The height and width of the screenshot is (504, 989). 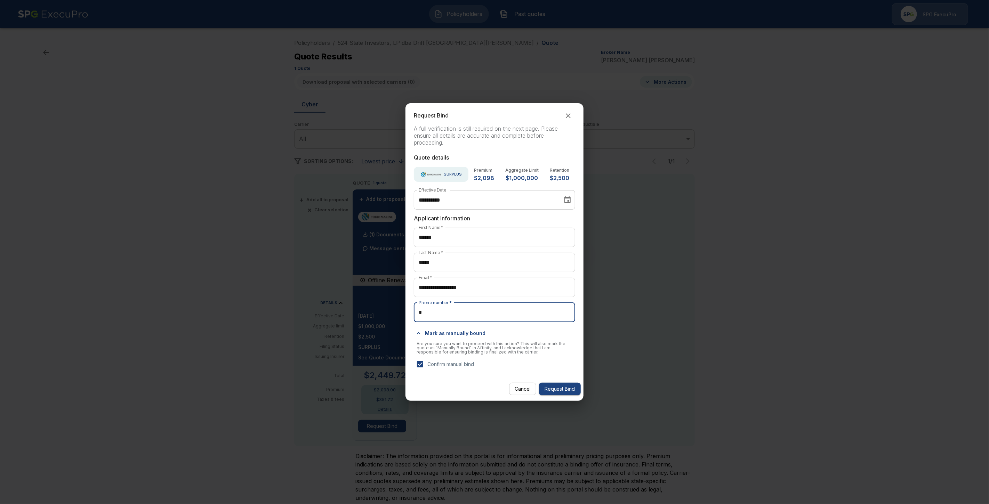 What do you see at coordinates (559, 170) in the screenshot?
I see `p: Retention` at bounding box center [559, 170].